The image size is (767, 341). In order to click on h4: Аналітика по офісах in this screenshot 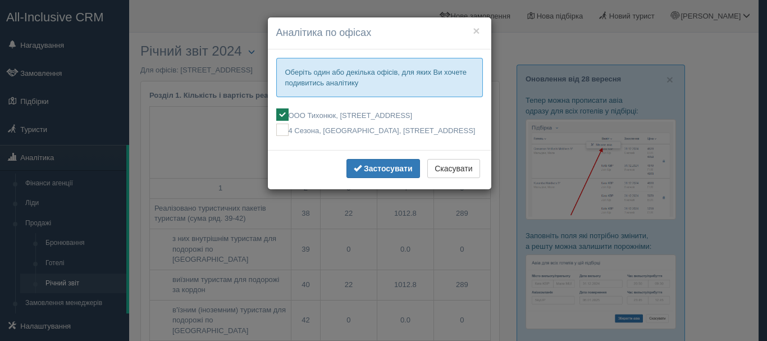, I will do `click(380, 33)`.